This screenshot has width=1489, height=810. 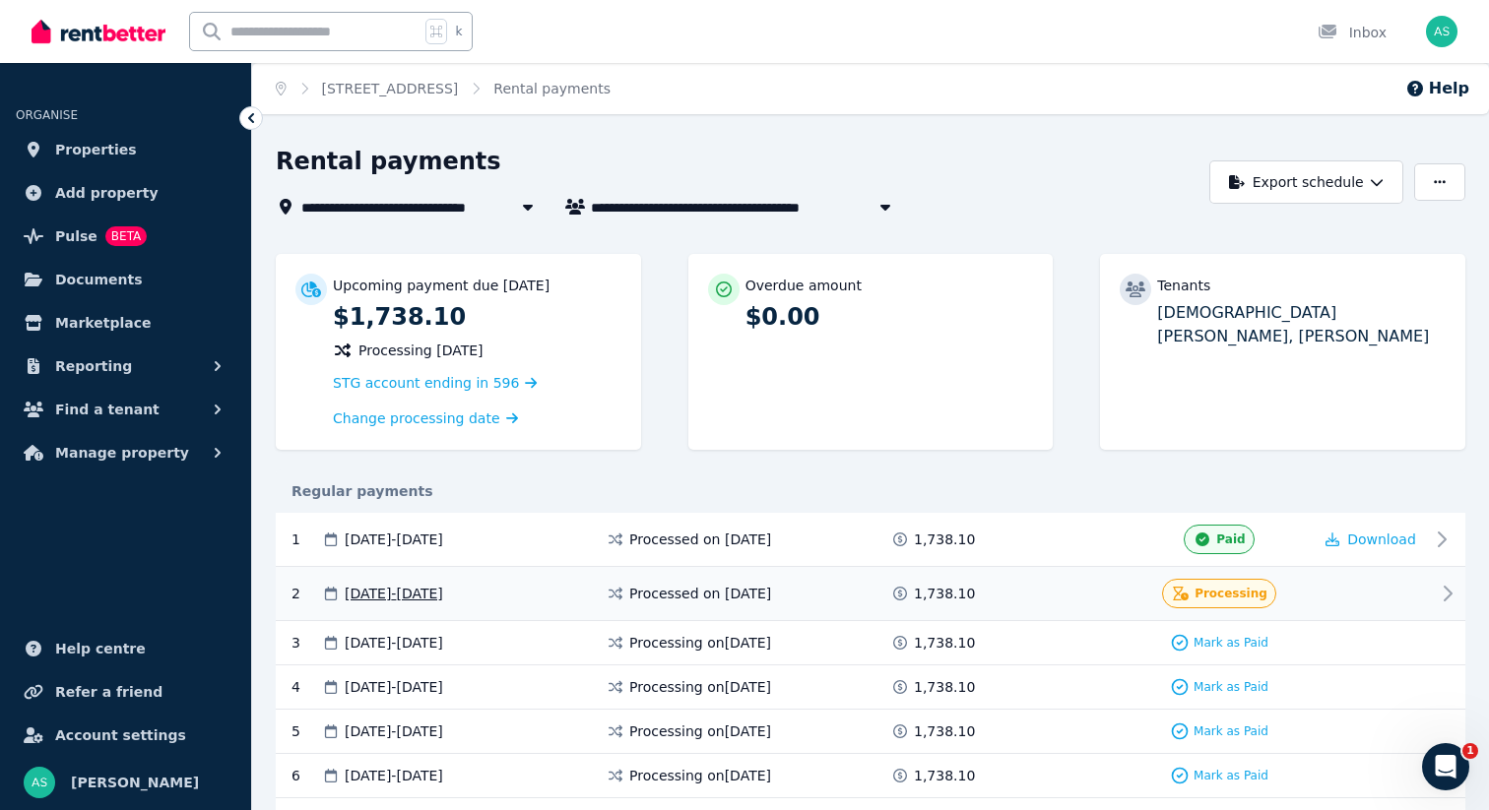 I want to click on span: Add property, so click(x=106, y=193).